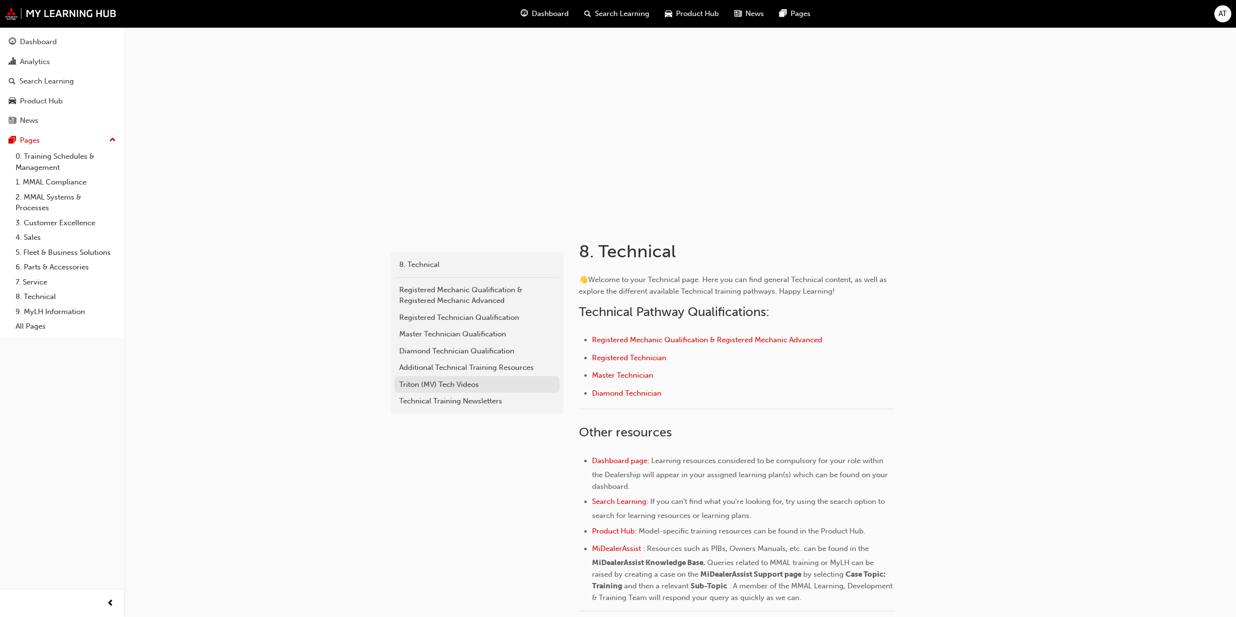 The height and width of the screenshot is (617, 1236). What do you see at coordinates (550, 14) in the screenshot?
I see `span: Dashboard` at bounding box center [550, 14].